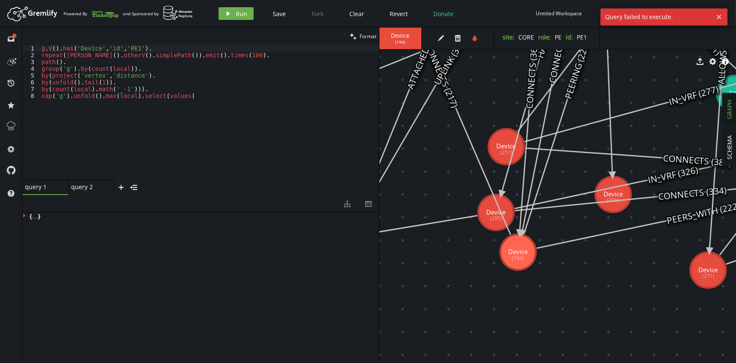 The image size is (736, 363). I want to click on span: Run, so click(242, 14).